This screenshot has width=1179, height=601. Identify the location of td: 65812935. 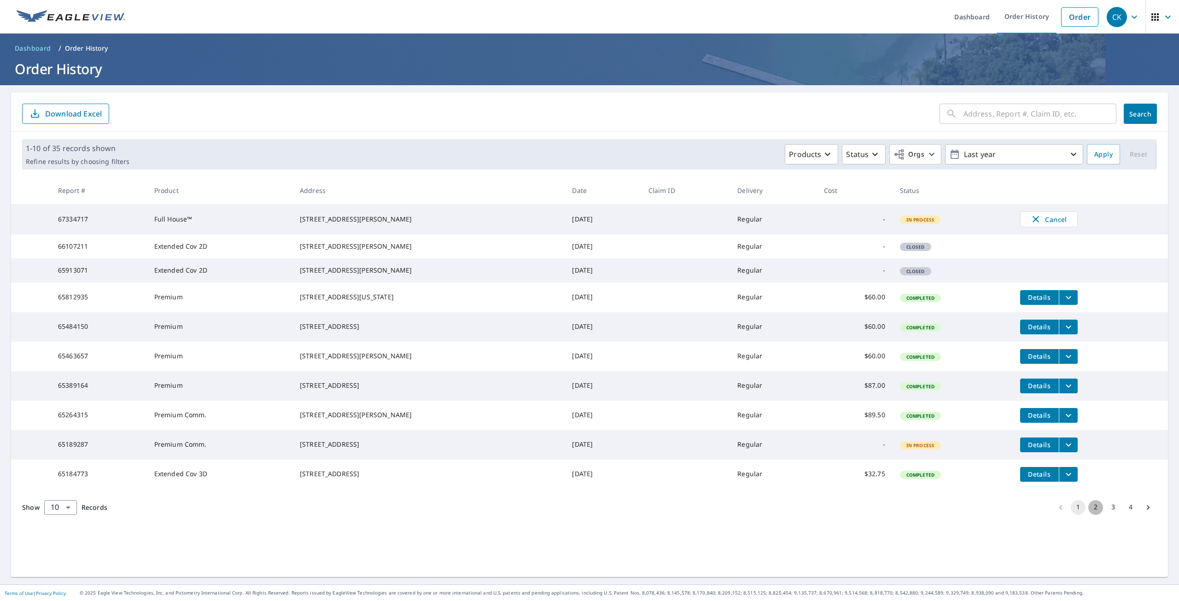
(99, 297).